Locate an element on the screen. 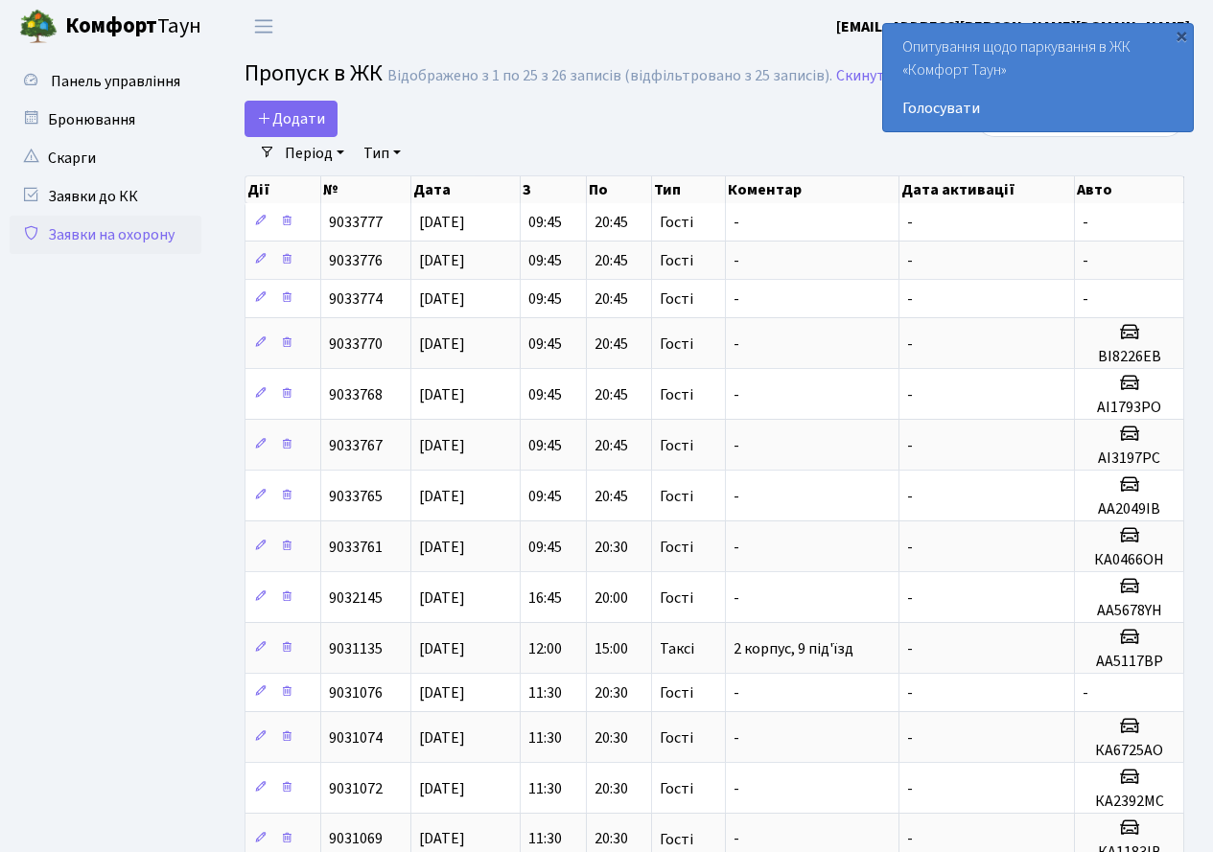  a: Заявки до КК is located at coordinates (105, 197).